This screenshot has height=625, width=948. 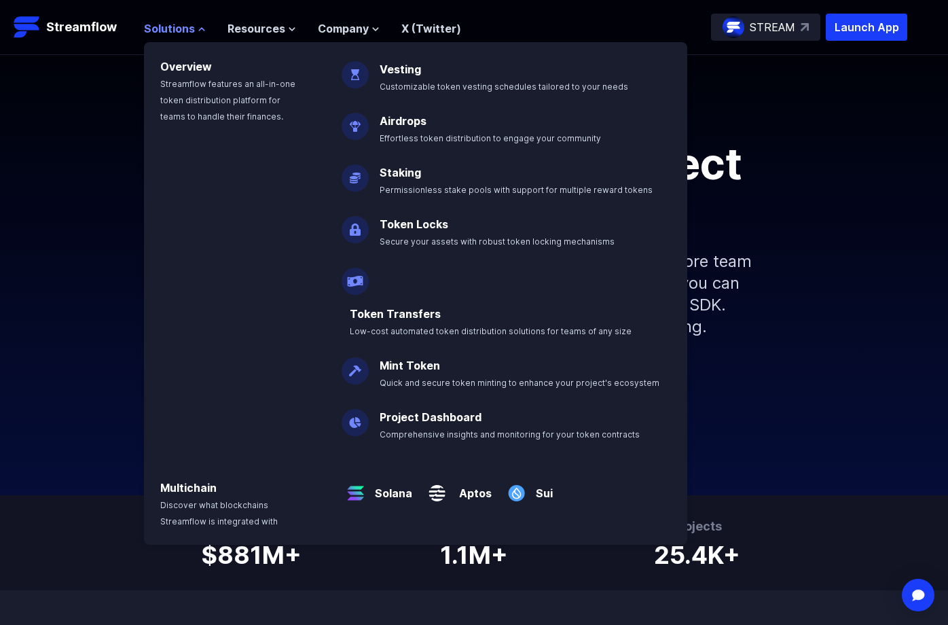 I want to click on span: Effortless token distribution to engage your community, so click(x=490, y=138).